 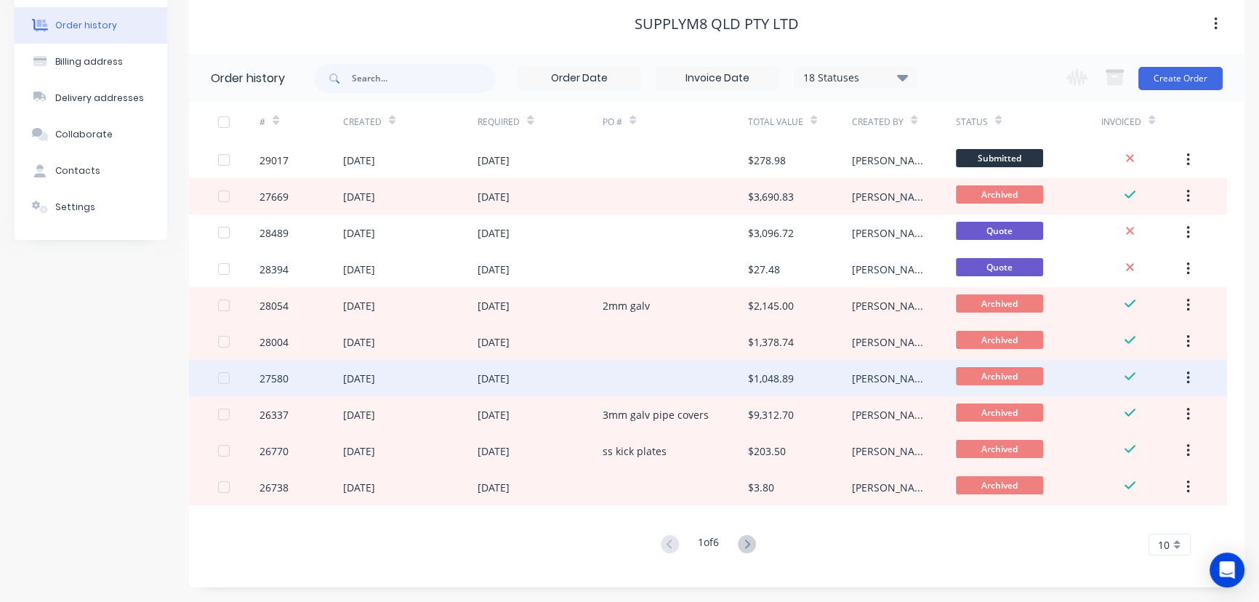 I want to click on input: Search..., so click(x=424, y=78).